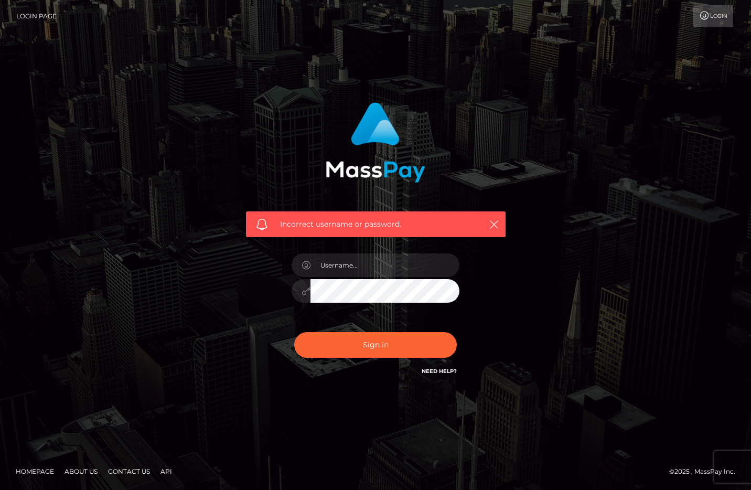 The height and width of the screenshot is (490, 751). What do you see at coordinates (166, 471) in the screenshot?
I see `a: API` at bounding box center [166, 471].